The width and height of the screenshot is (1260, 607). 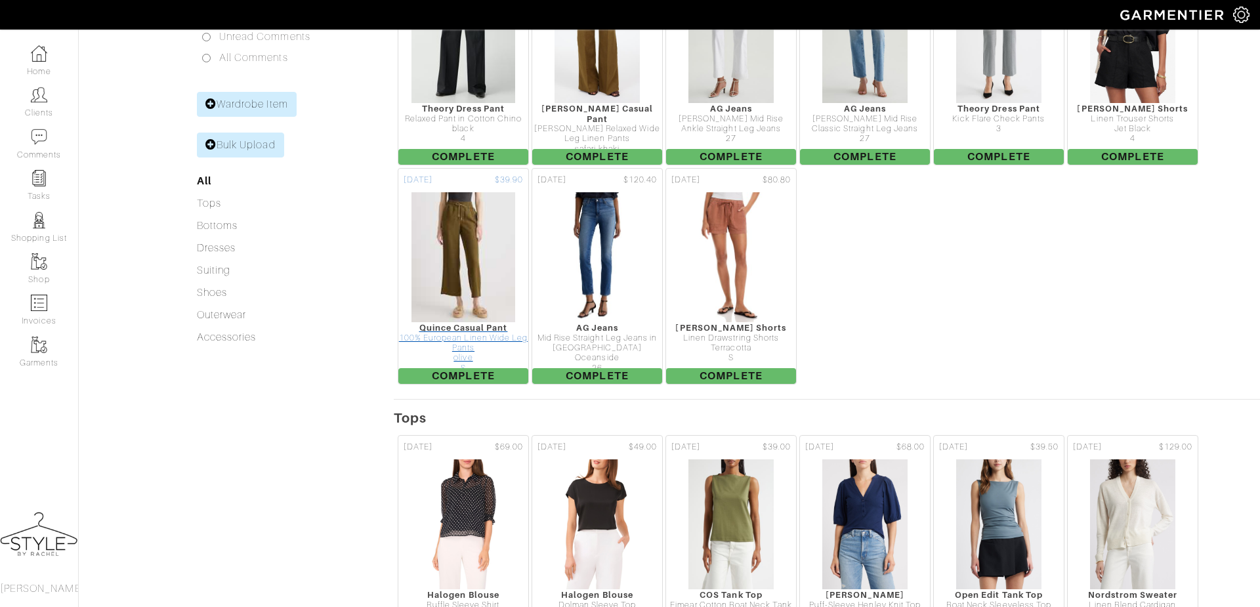 I want to click on a: Bulk Upload, so click(x=240, y=145).